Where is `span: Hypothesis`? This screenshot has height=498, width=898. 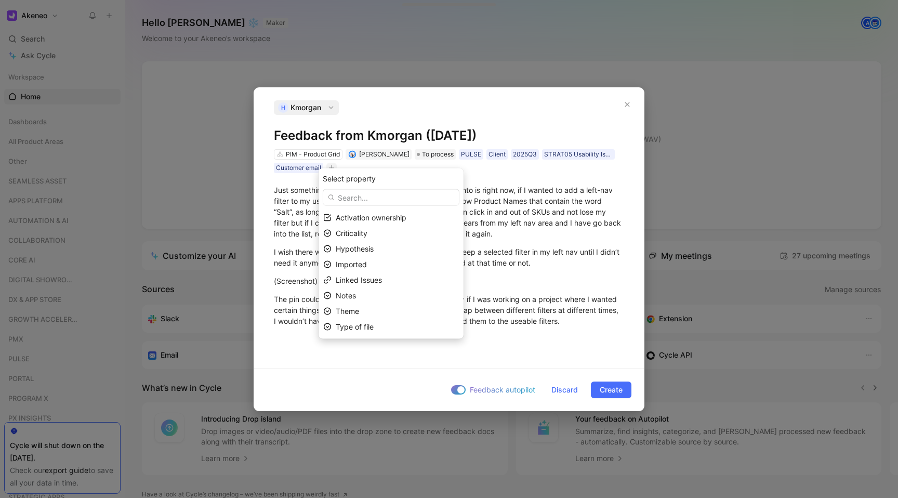 span: Hypothesis is located at coordinates (355, 249).